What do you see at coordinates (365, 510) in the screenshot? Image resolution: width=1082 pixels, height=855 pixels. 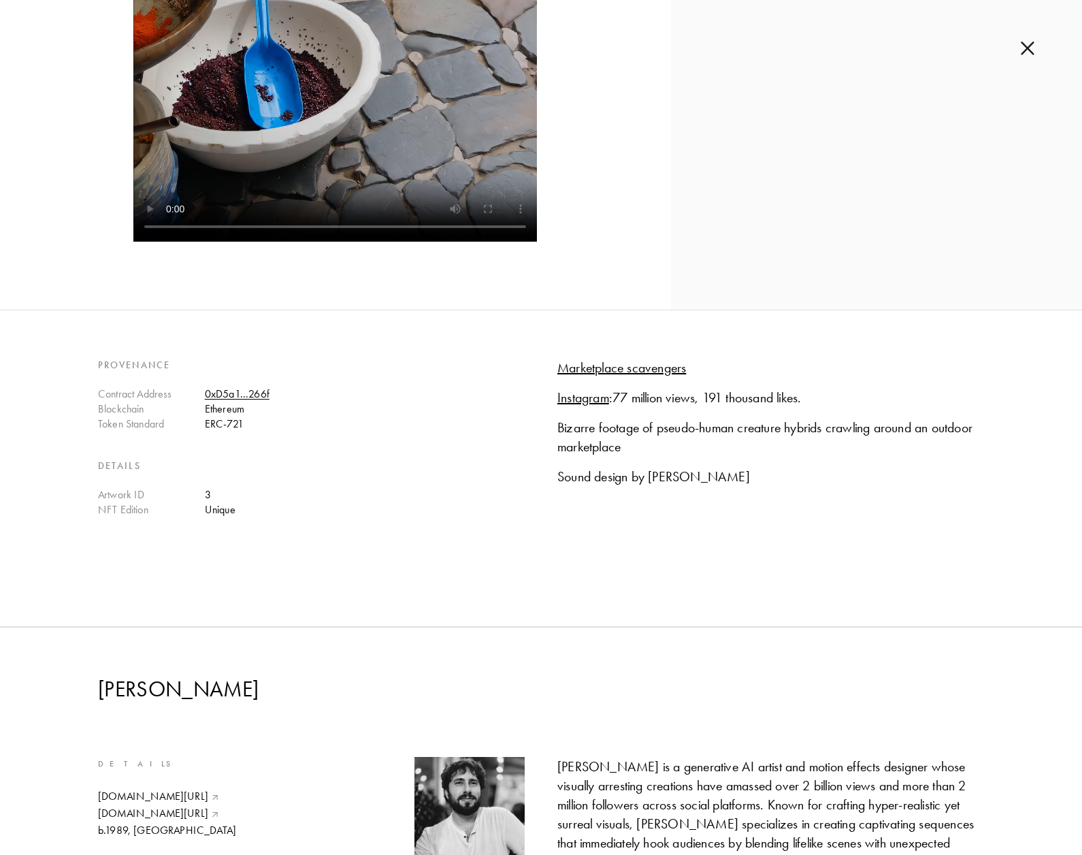 I see `div: Unique` at bounding box center [365, 510].